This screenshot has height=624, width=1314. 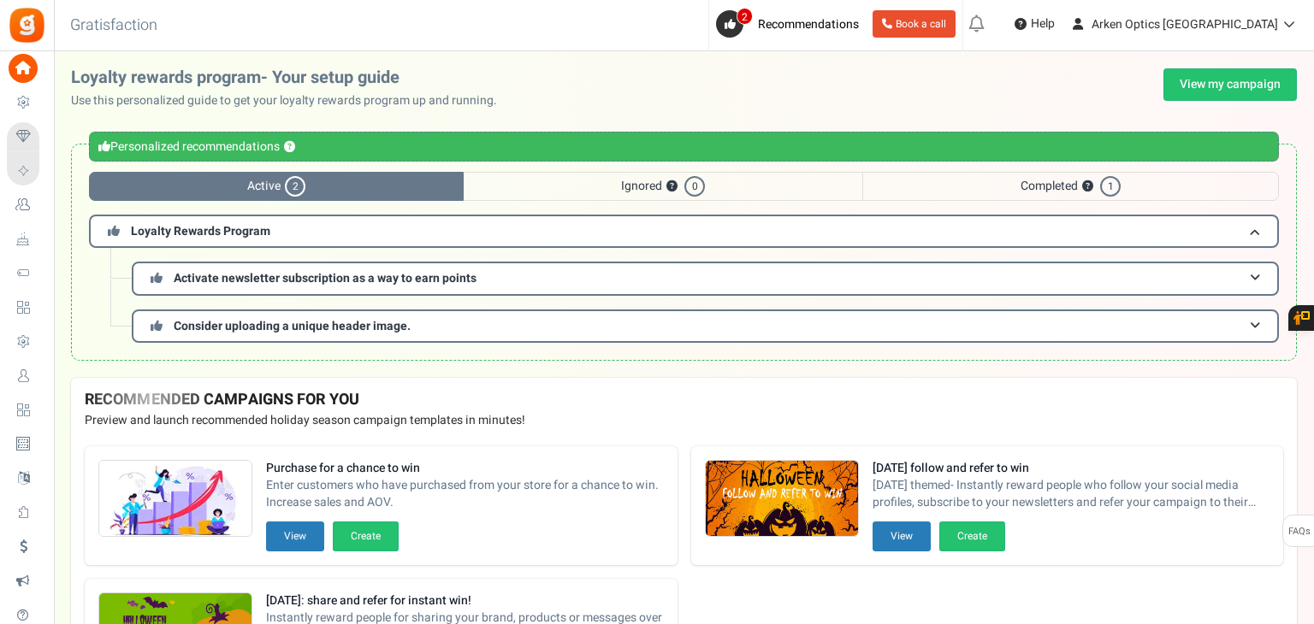 I want to click on p: Preview and launch recommended holiday season campaign templates in minutes!, so click(x=684, y=421).